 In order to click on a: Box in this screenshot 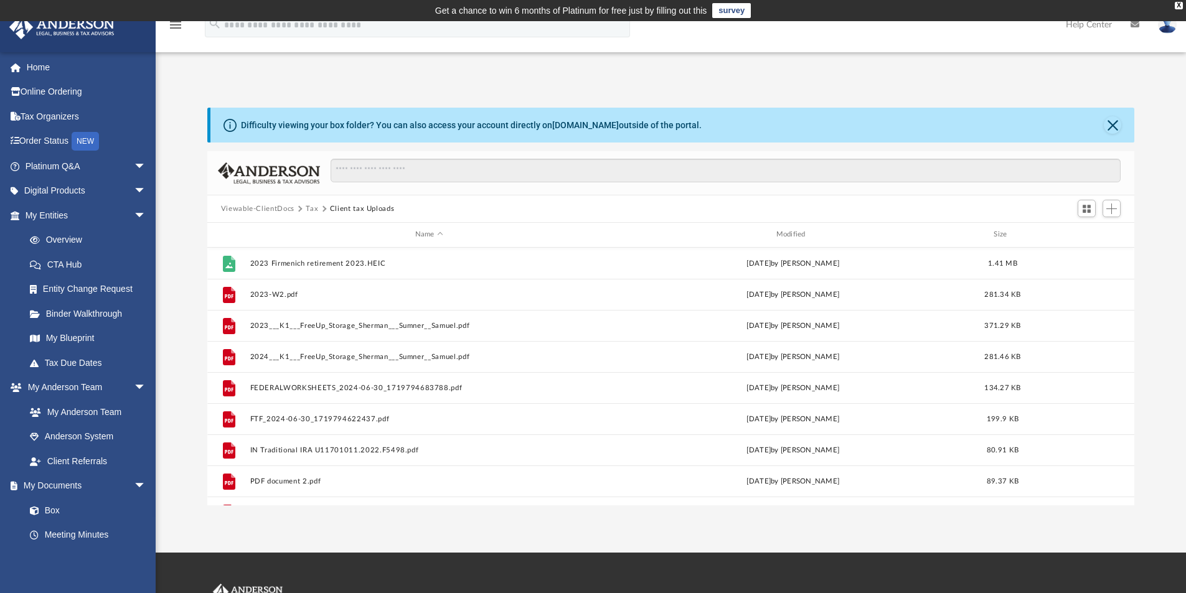, I will do `click(85, 511)`.